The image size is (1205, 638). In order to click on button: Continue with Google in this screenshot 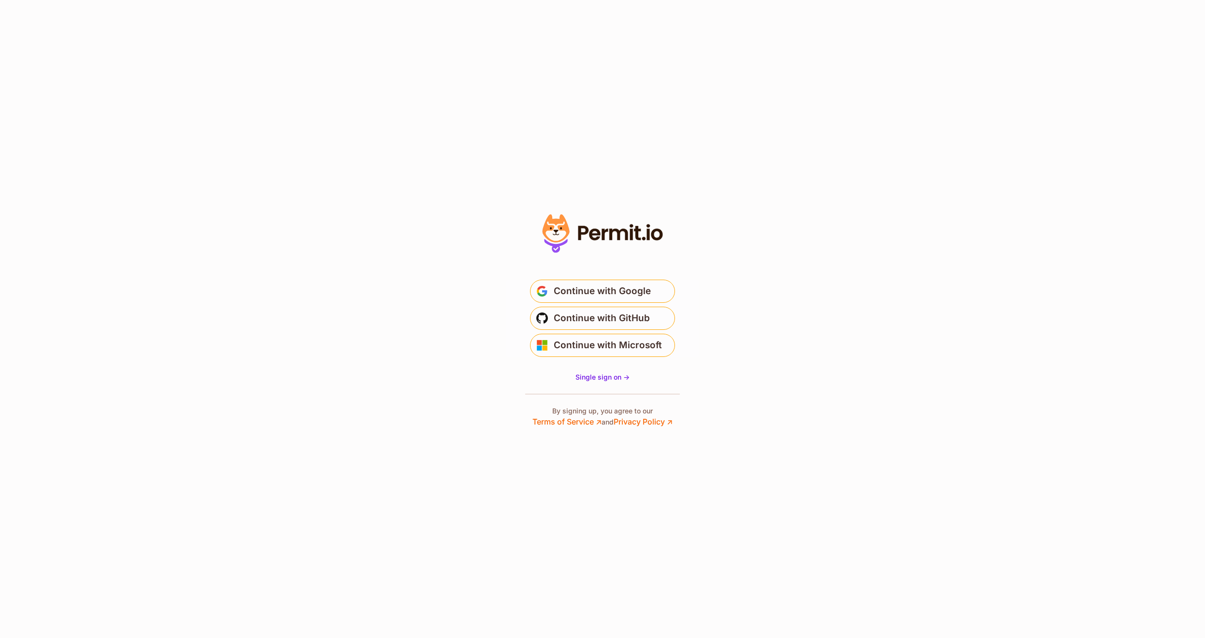, I will do `click(603, 291)`.